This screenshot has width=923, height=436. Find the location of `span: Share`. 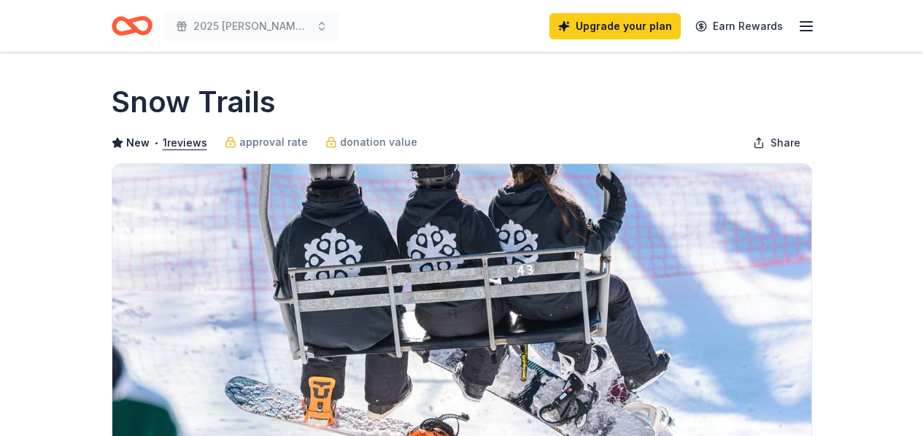

span: Share is located at coordinates (785, 143).